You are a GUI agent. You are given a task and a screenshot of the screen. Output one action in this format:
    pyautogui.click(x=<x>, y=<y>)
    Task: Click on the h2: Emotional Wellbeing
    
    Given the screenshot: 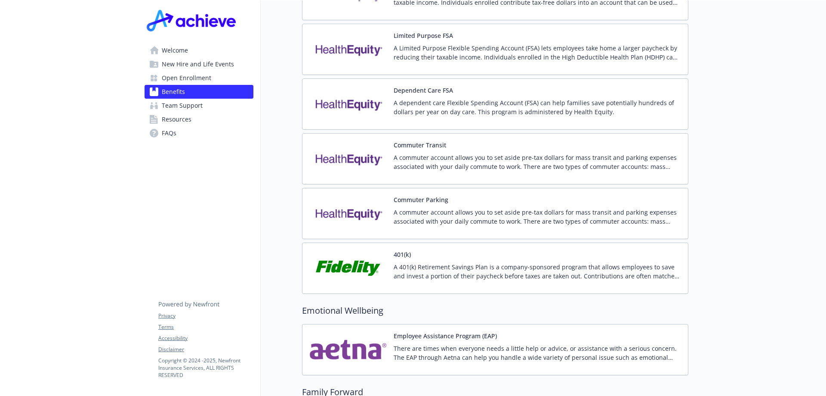 What is the action you would take?
    pyautogui.click(x=495, y=310)
    